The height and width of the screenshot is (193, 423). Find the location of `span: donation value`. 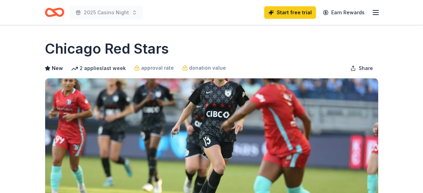

span: donation value is located at coordinates (208, 68).